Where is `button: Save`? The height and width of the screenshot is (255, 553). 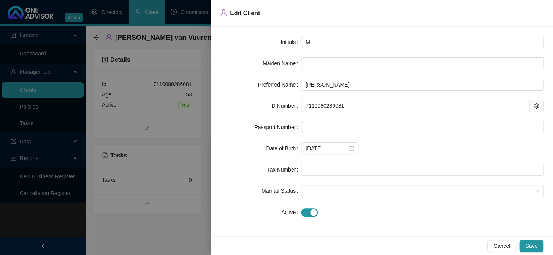 button: Save is located at coordinates (531, 246).